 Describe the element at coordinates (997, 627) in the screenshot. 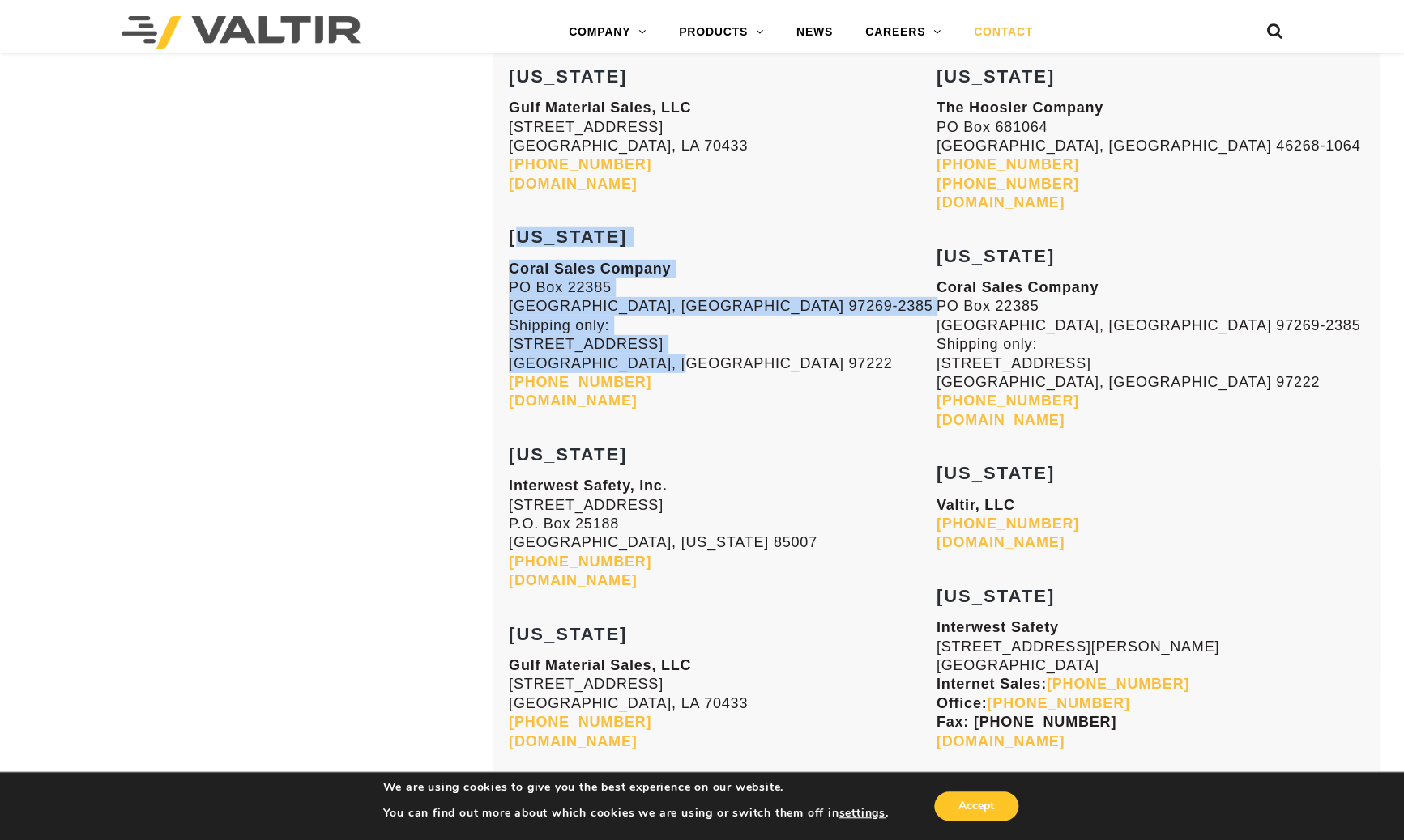

I see `strong: Interwest Safety` at that location.